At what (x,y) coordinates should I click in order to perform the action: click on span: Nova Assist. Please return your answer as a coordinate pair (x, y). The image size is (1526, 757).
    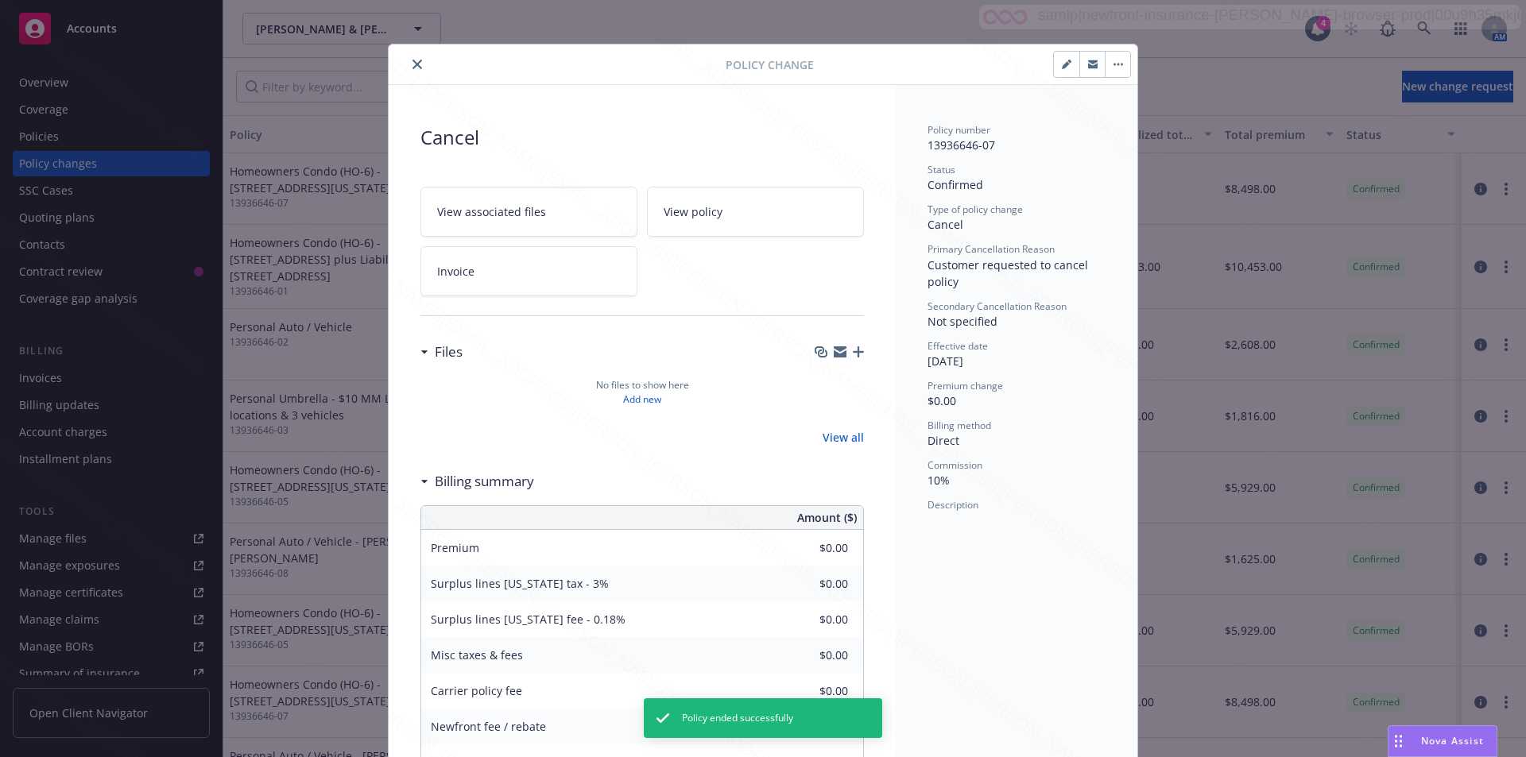
    Looking at the image, I should click on (1452, 741).